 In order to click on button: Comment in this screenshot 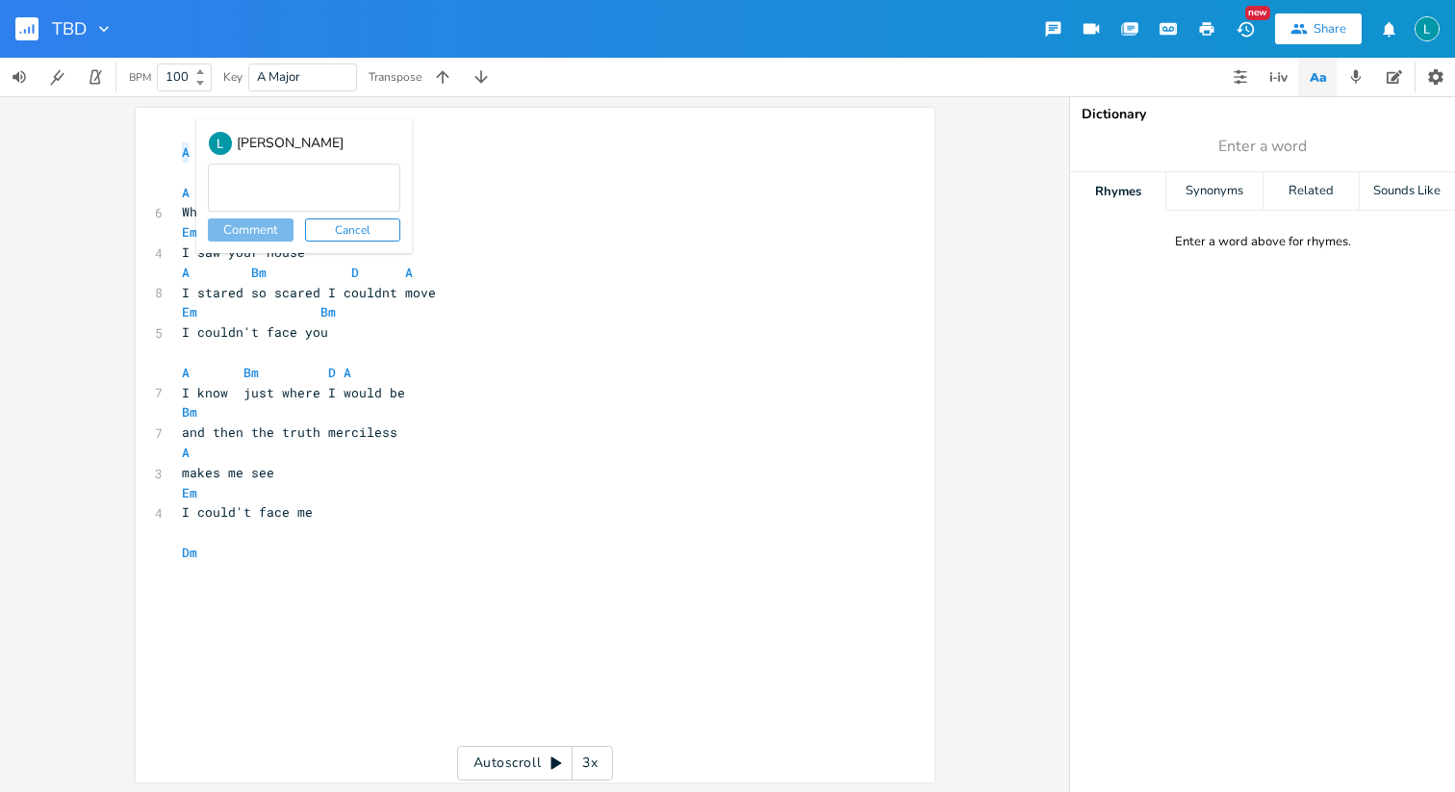, I will do `click(250, 230)`.